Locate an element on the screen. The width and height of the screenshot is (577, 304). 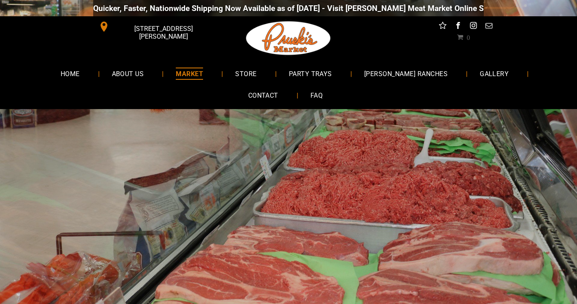
a: facebook is located at coordinates (458, 26).